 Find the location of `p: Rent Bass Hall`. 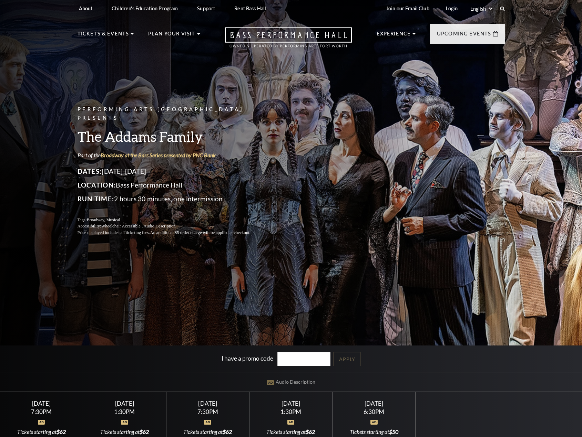

p: Rent Bass Hall is located at coordinates (250, 8).